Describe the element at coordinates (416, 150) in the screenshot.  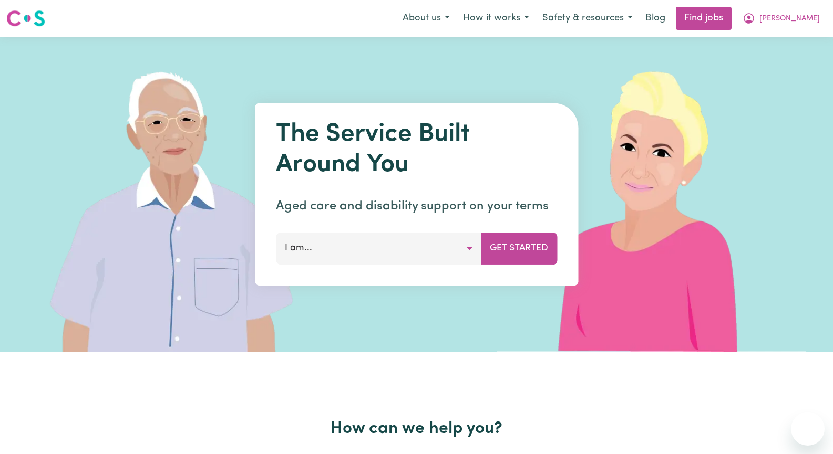
I see `h1: The Service Built Around You` at that location.